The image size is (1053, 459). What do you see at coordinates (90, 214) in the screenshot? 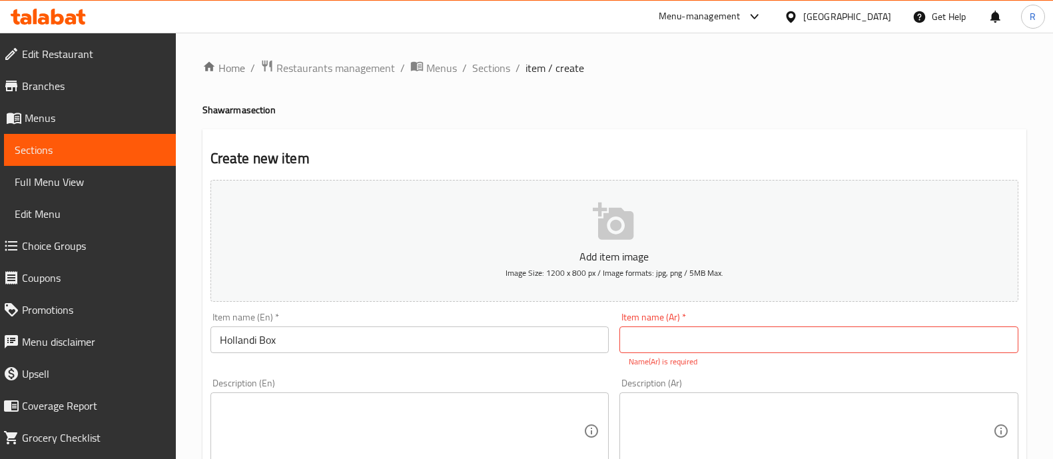
I see `a: Edit Menu` at bounding box center [90, 214].